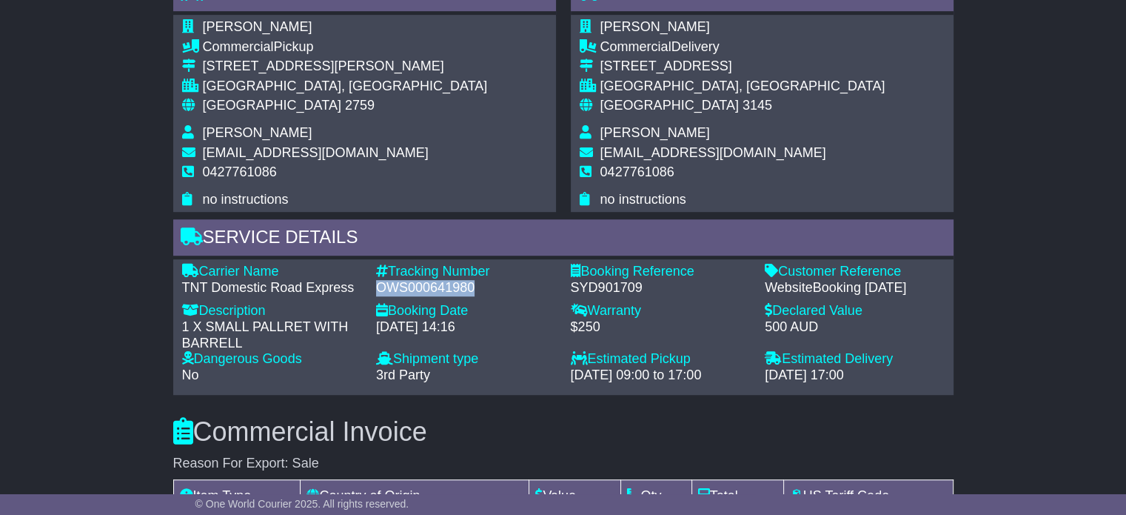  Describe the element at coordinates (272, 335) in the screenshot. I see `div: 1 X SMALL PALLRET WITH BARRELL` at that location.